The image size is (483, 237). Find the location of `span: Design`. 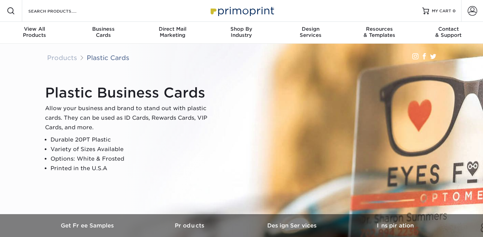

span: Design is located at coordinates (311, 29).